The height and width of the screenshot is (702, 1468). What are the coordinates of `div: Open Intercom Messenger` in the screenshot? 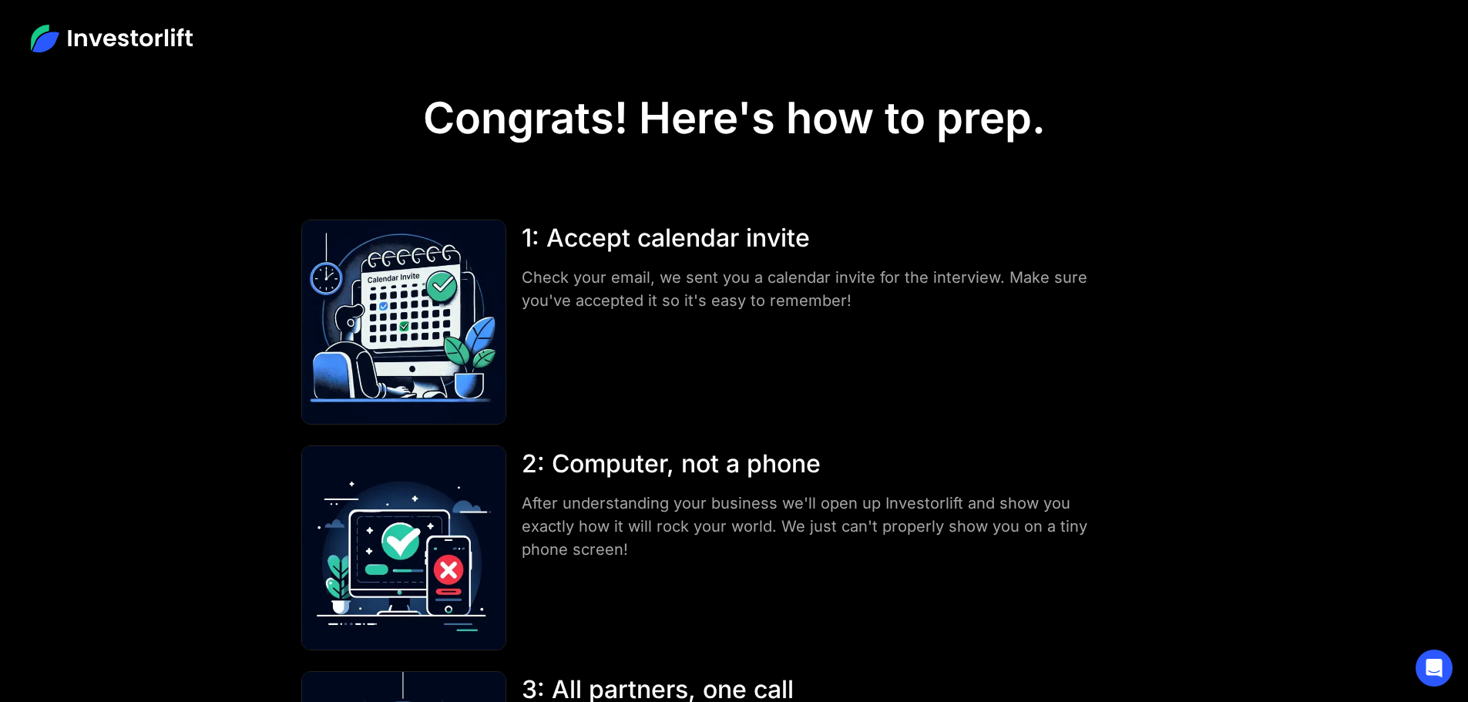 It's located at (1434, 668).